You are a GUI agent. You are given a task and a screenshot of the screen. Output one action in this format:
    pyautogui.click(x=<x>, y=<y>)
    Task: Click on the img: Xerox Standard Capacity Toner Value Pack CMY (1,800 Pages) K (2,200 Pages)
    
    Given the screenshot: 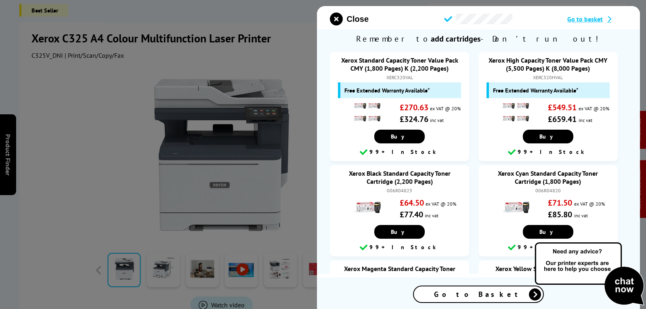 What is the action you would take?
    pyautogui.click(x=367, y=112)
    